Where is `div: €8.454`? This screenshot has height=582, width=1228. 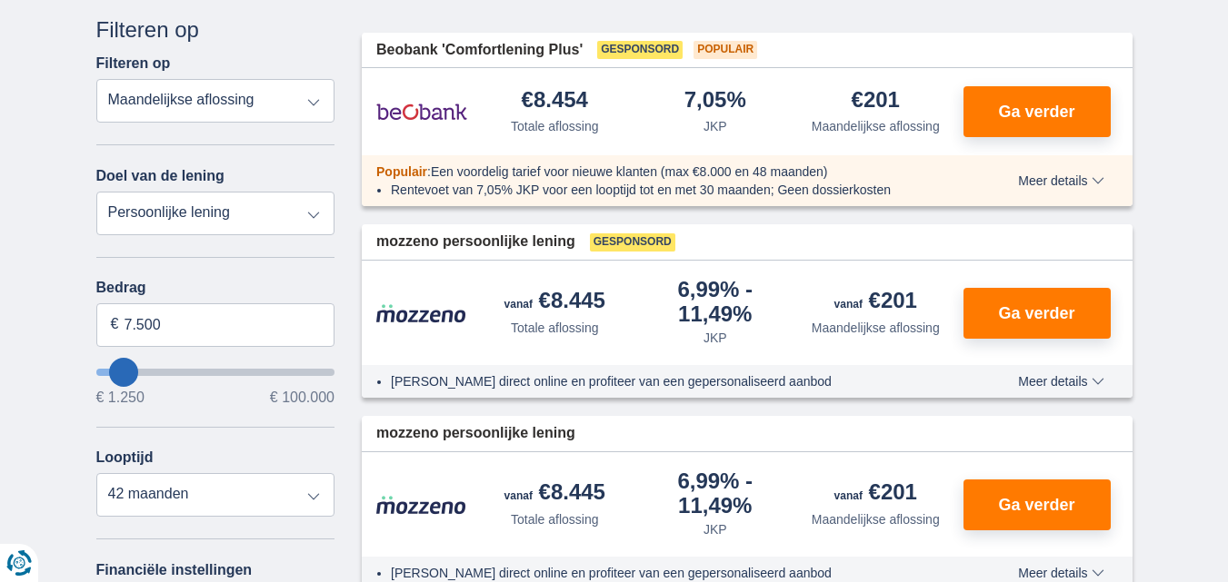
div: €8.454 is located at coordinates (554, 101).